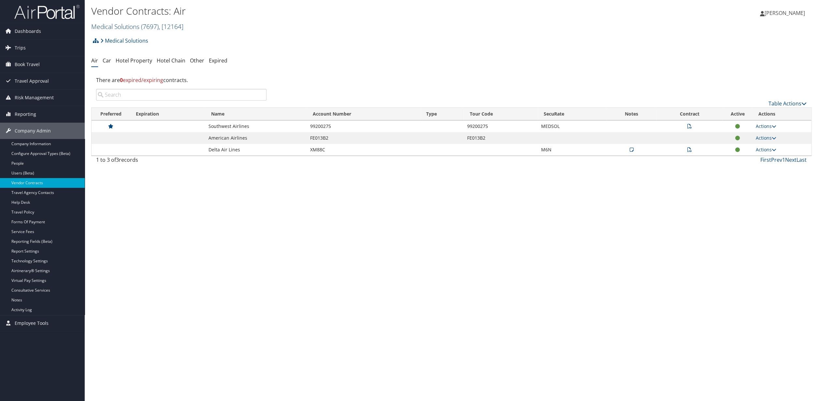  I want to click on strong: 0, so click(121, 80).